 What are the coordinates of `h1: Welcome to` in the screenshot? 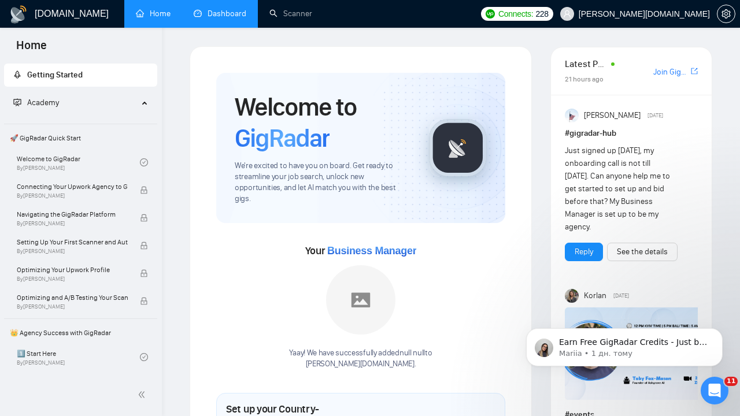 It's located at (322, 123).